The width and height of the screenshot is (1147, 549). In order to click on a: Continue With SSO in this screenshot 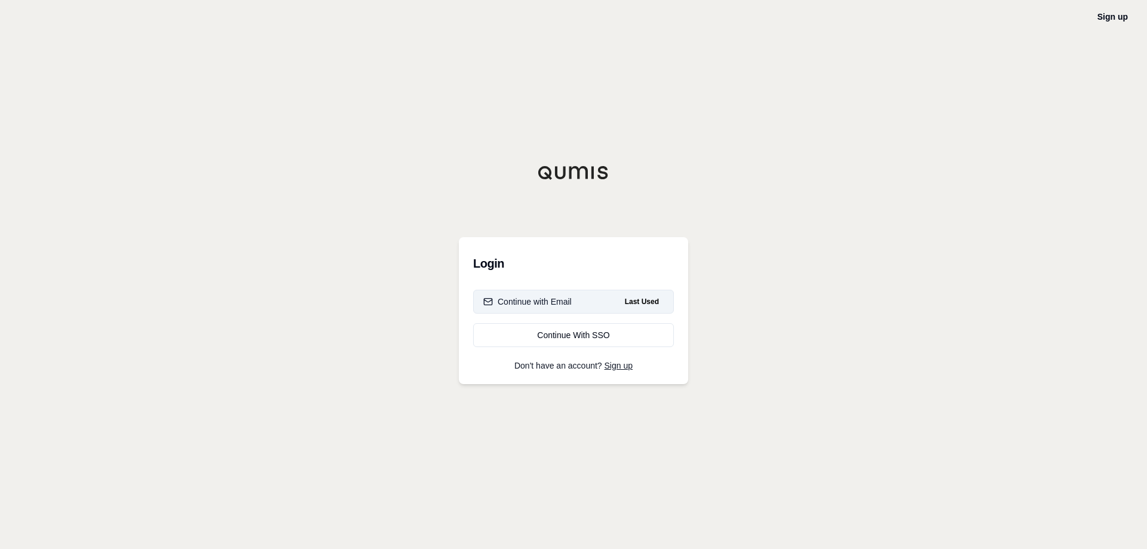, I will do `click(573, 335)`.